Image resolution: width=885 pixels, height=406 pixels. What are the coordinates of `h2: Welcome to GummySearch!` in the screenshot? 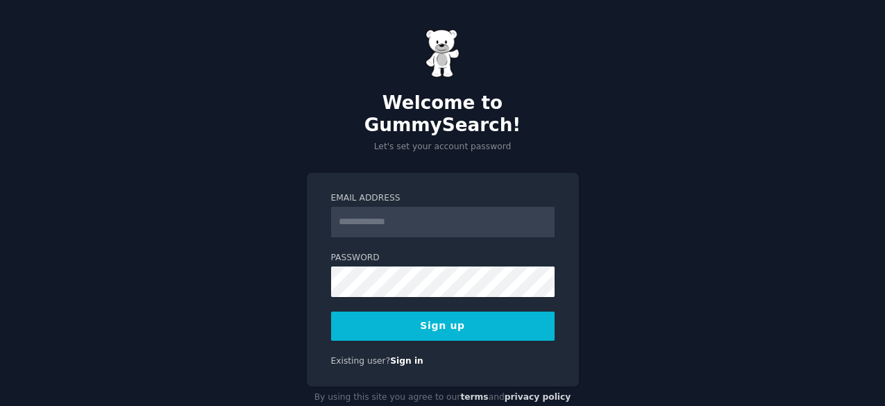 It's located at (443, 114).